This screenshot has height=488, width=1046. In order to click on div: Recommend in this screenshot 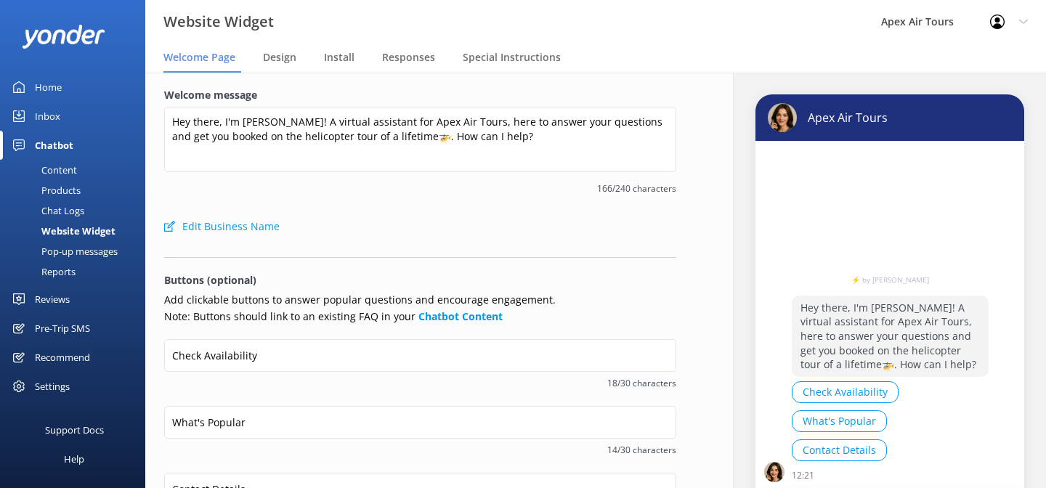, I will do `click(62, 357)`.